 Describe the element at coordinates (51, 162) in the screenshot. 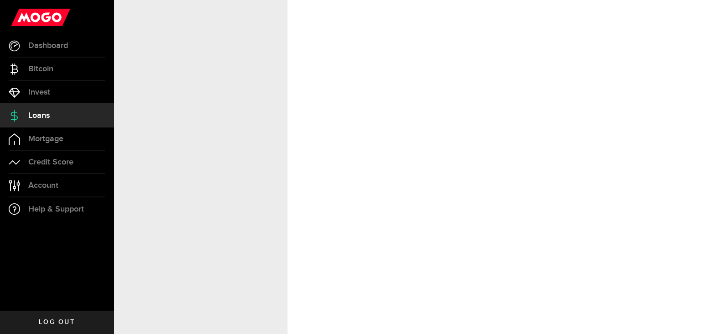

I see `span: Credit Score` at that location.